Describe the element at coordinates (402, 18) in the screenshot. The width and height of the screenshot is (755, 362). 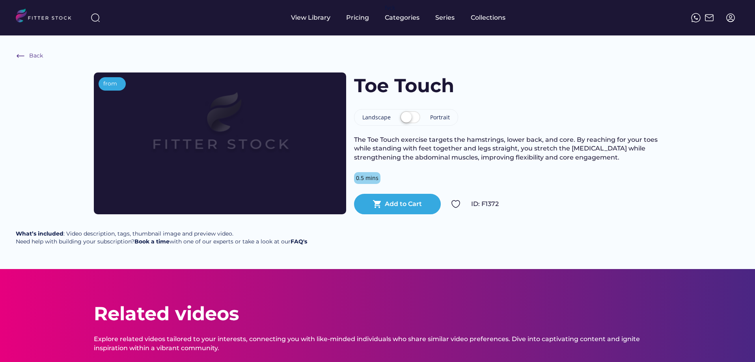
I see `div: Categories` at that location.